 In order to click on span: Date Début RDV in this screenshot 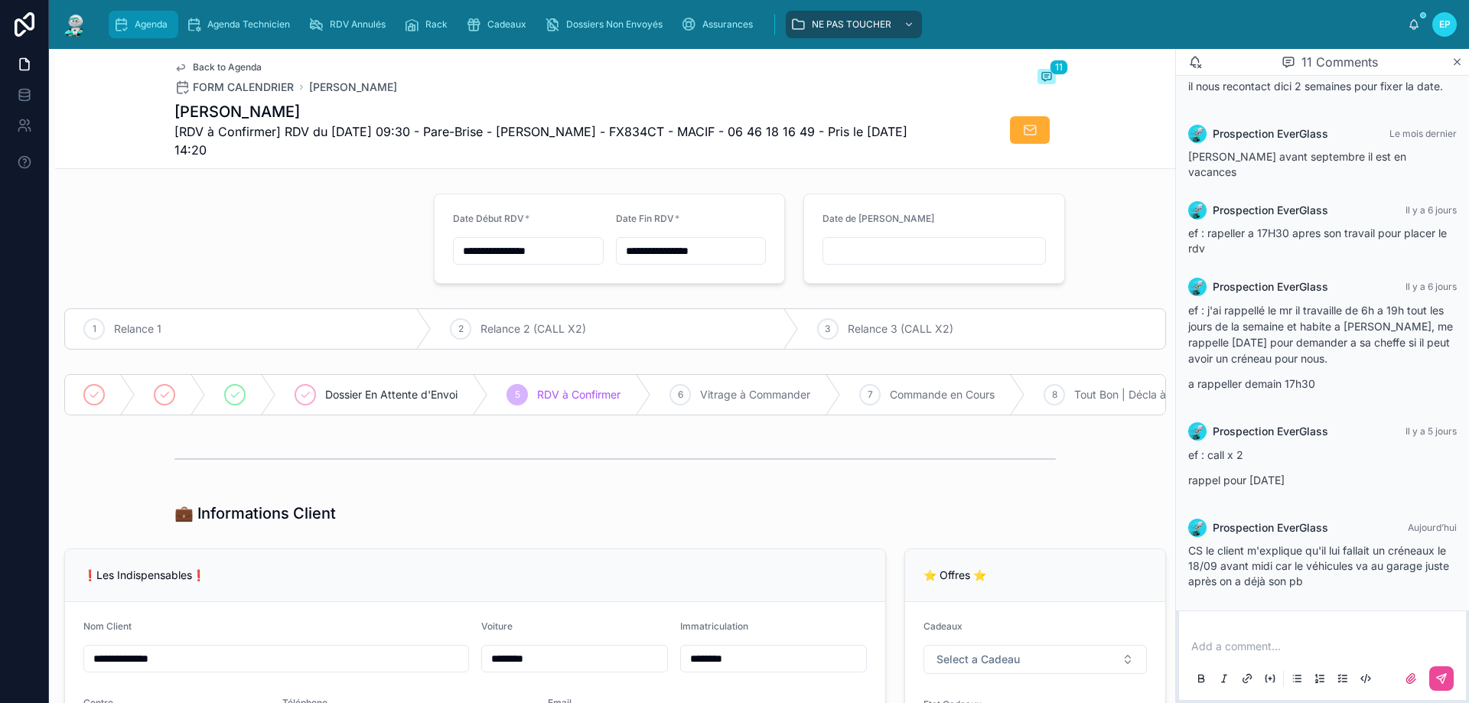, I will do `click(488, 218)`.